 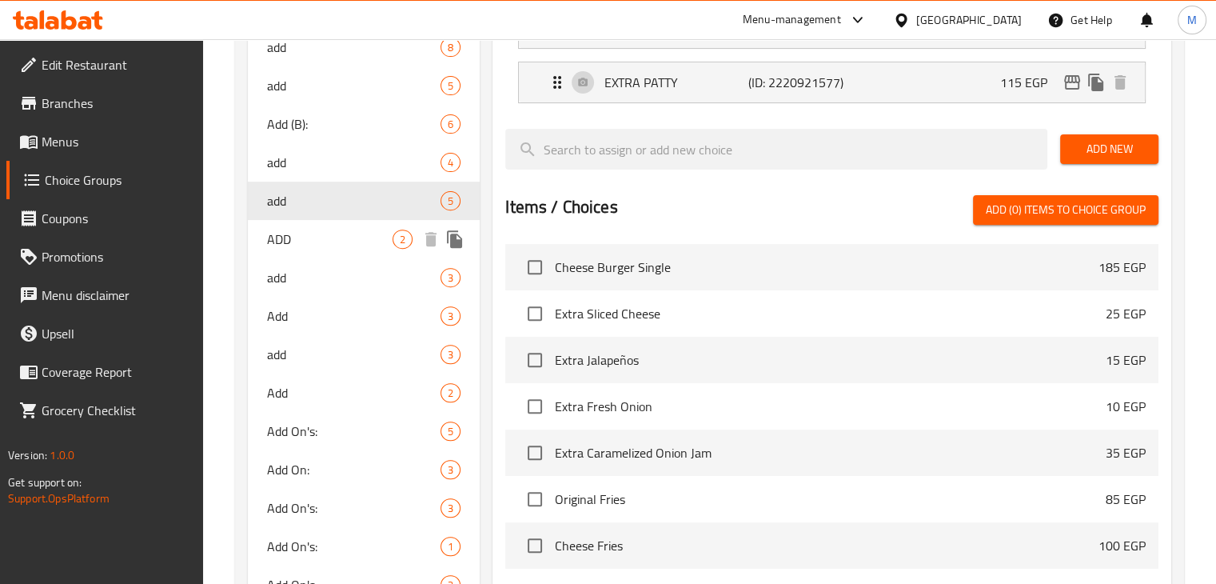 What do you see at coordinates (1126, 360) in the screenshot?
I see `p: 15 EGP` at bounding box center [1126, 360].